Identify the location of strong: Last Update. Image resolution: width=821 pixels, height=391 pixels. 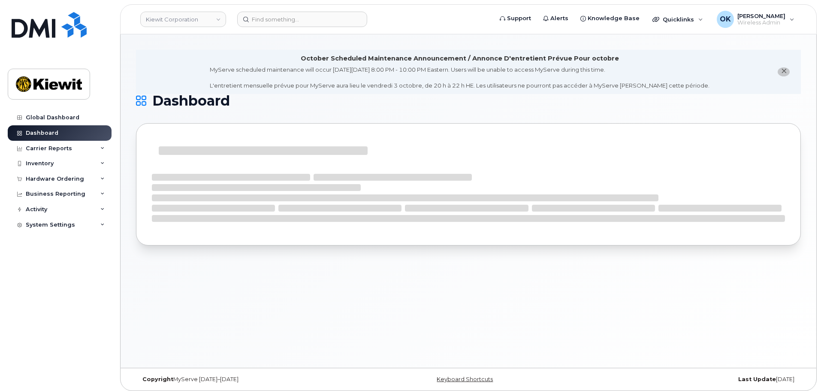
(757, 379).